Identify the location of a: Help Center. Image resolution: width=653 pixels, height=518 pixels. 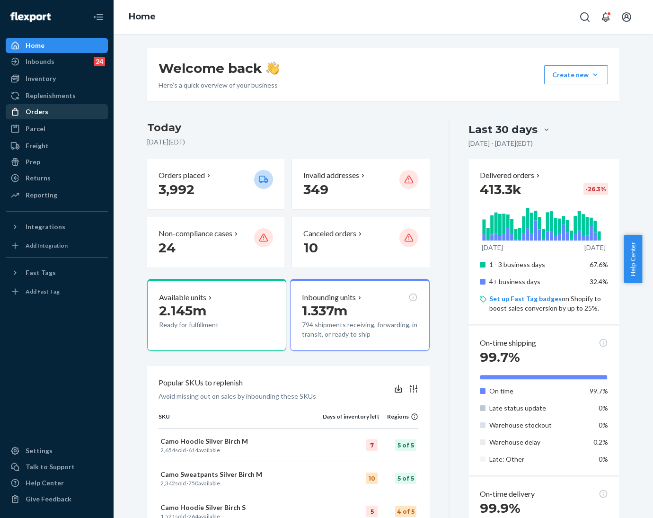
(57, 483).